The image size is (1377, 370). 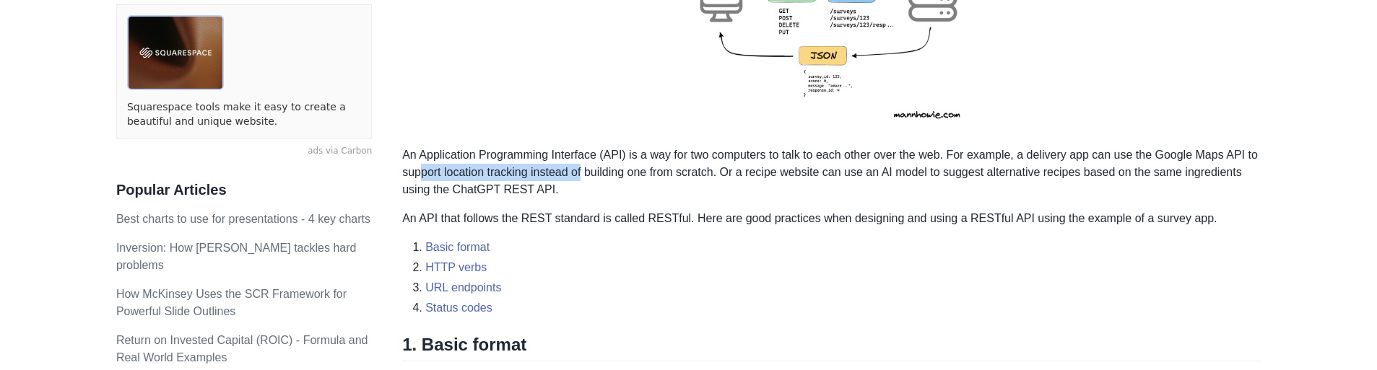 I want to click on a: ads via Carbon, so click(x=244, y=152).